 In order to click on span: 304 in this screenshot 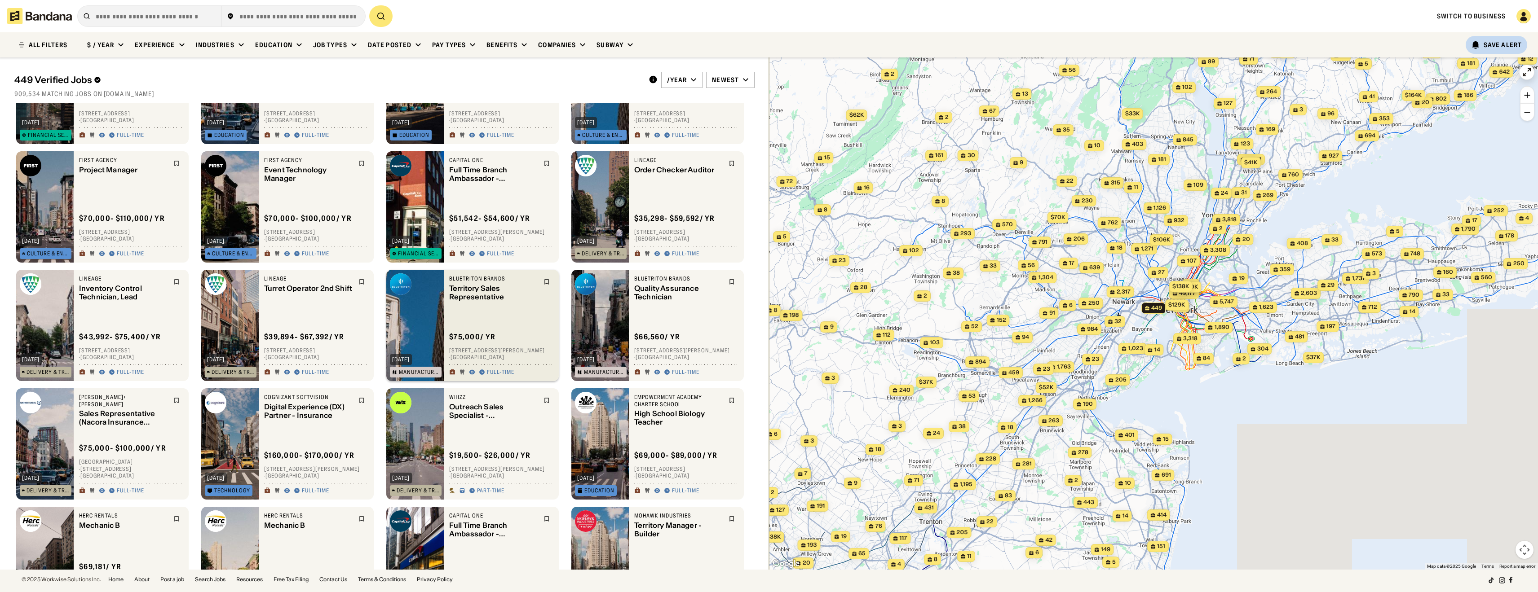, I will do `click(1262, 349)`.